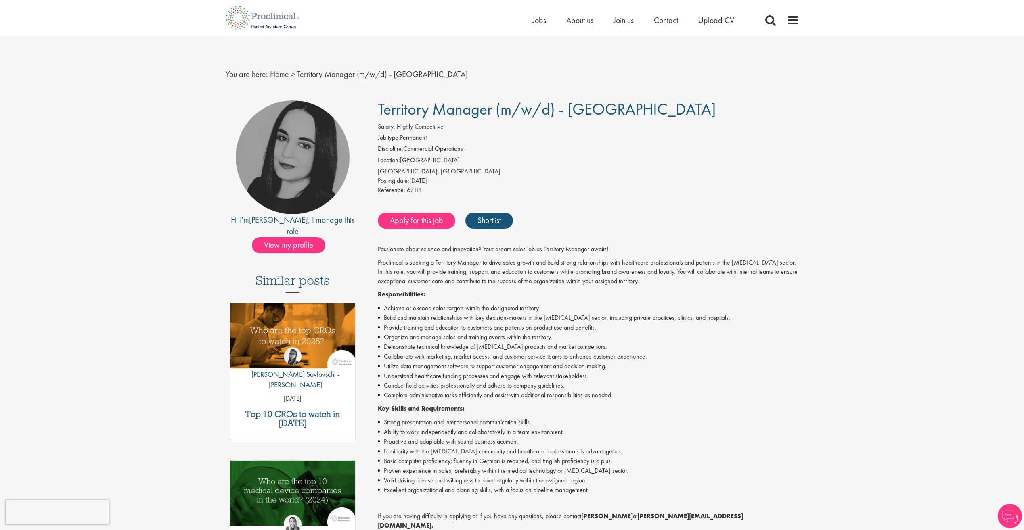  Describe the element at coordinates (588, 423) in the screenshot. I see `li: Strong presentation and interpersonal communication skills.` at that location.